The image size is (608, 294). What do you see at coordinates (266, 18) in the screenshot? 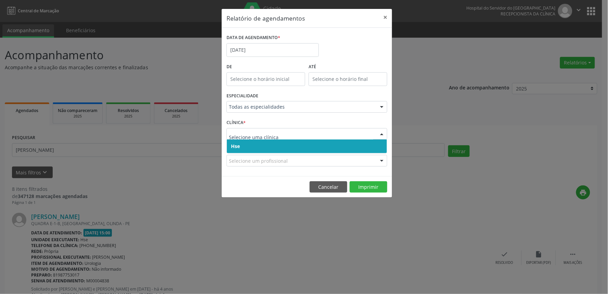
I see `h5: Relatório de agendamentos` at bounding box center [266, 18].